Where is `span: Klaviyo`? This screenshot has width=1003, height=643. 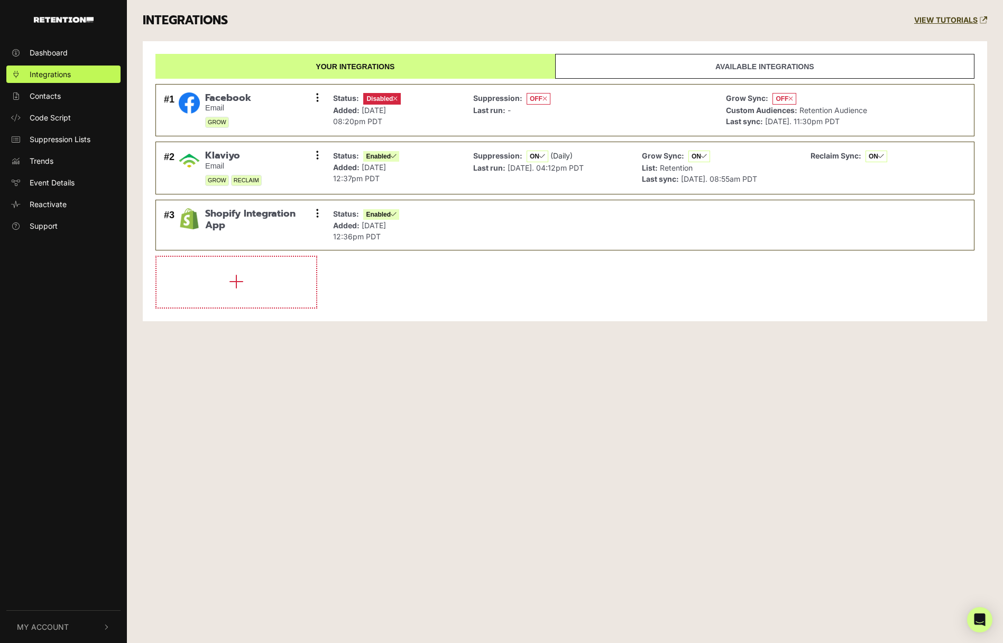 span: Klaviyo is located at coordinates (233, 156).